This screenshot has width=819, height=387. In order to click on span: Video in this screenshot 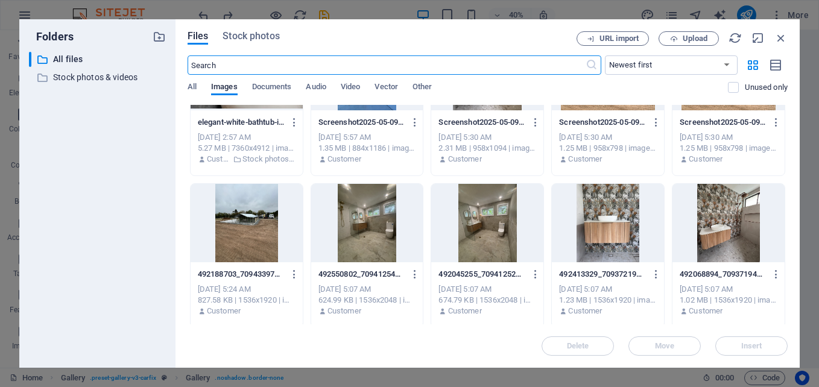, I will do `click(350, 88)`.